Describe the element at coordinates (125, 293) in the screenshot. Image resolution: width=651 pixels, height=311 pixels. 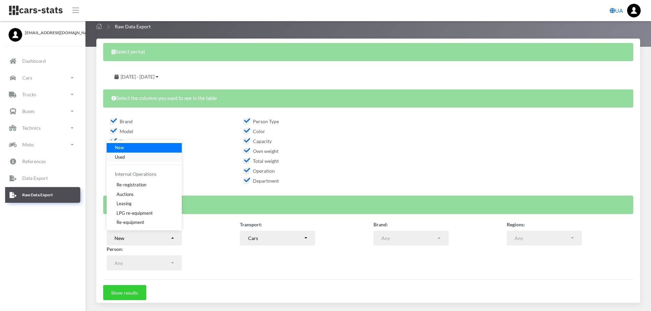
I see `button: Show results` at that location.